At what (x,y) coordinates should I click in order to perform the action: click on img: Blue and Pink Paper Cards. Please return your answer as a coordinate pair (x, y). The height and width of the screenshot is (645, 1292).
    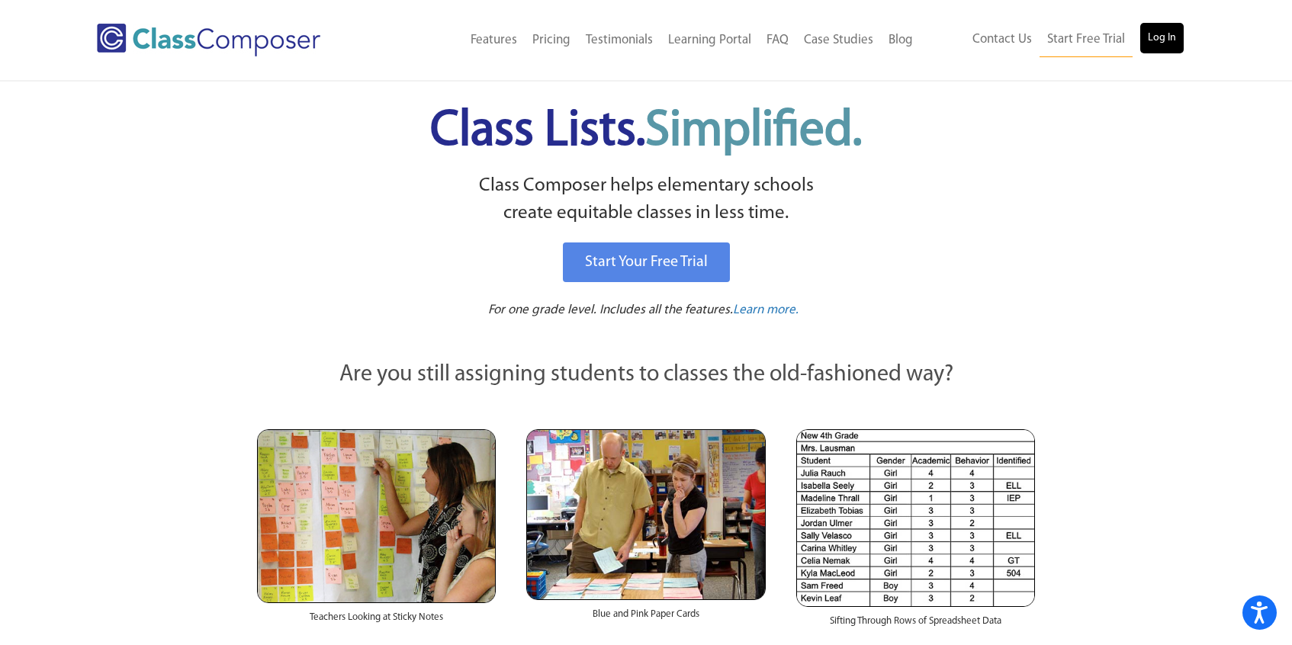
    Looking at the image, I should click on (645, 514).